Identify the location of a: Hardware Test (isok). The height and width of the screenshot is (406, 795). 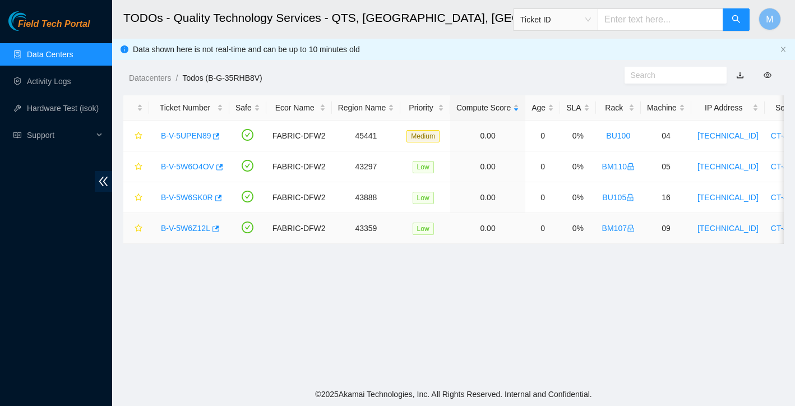
(63, 108).